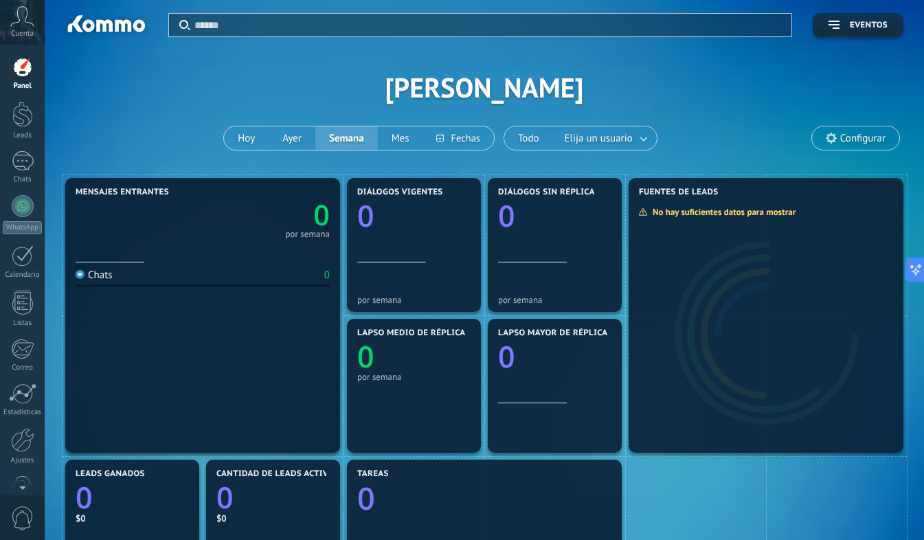 This screenshot has width=924, height=540. I want to click on span: Diálogos vigentes, so click(400, 192).